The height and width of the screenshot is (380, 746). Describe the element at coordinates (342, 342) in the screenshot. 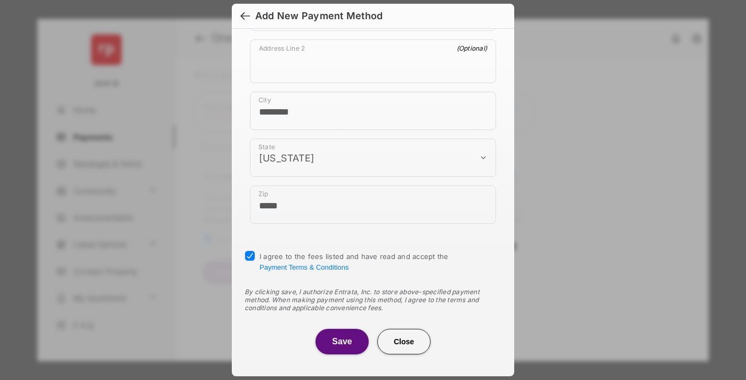

I see `button: Save` at that location.